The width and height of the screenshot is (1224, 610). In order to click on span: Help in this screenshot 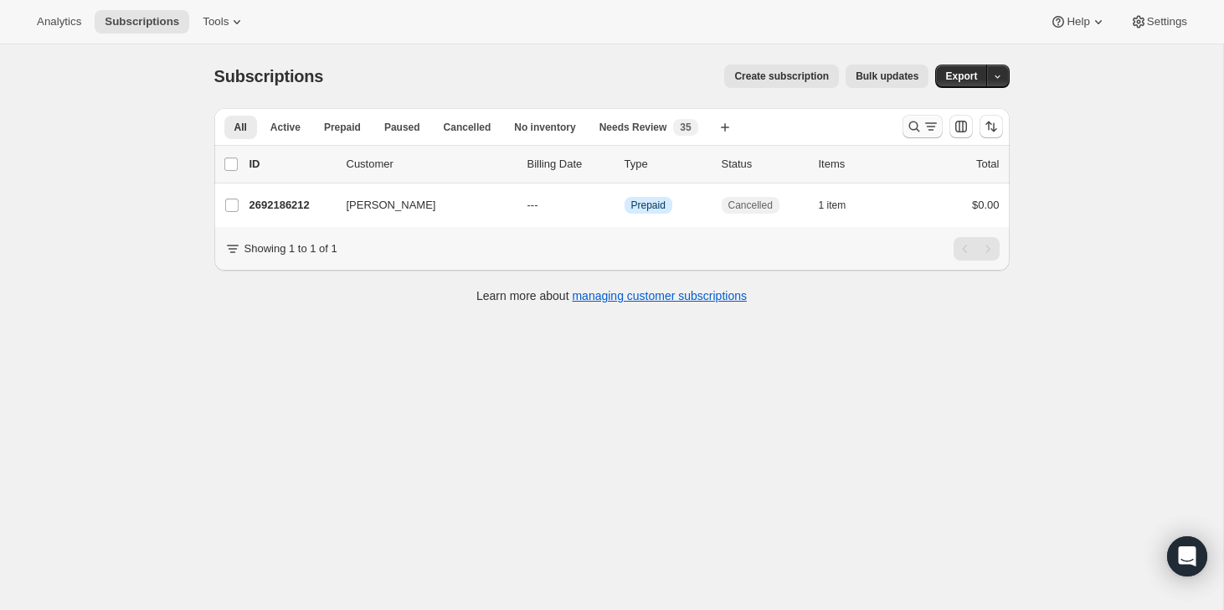, I will do `click(1078, 22)`.